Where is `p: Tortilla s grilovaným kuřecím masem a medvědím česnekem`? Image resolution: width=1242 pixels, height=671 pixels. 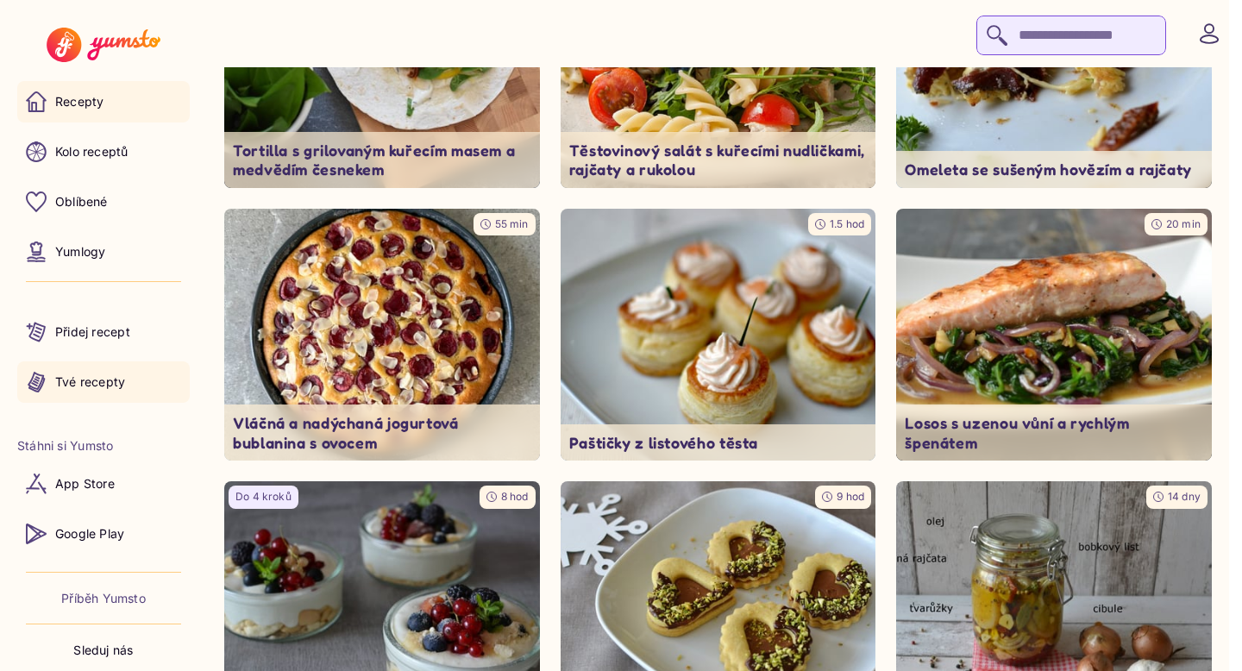 p: Tortilla s grilovaným kuřecím masem a medvědím česnekem is located at coordinates (382, 160).